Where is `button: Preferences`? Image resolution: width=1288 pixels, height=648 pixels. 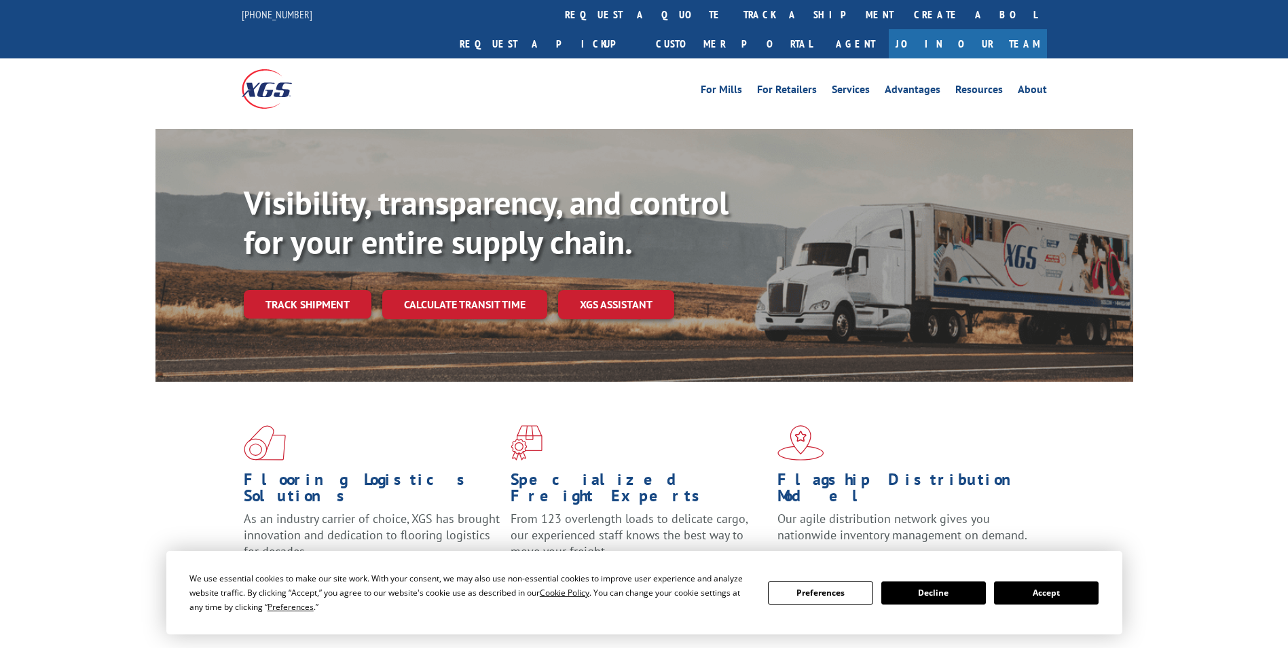 button: Preferences is located at coordinates (820, 593).